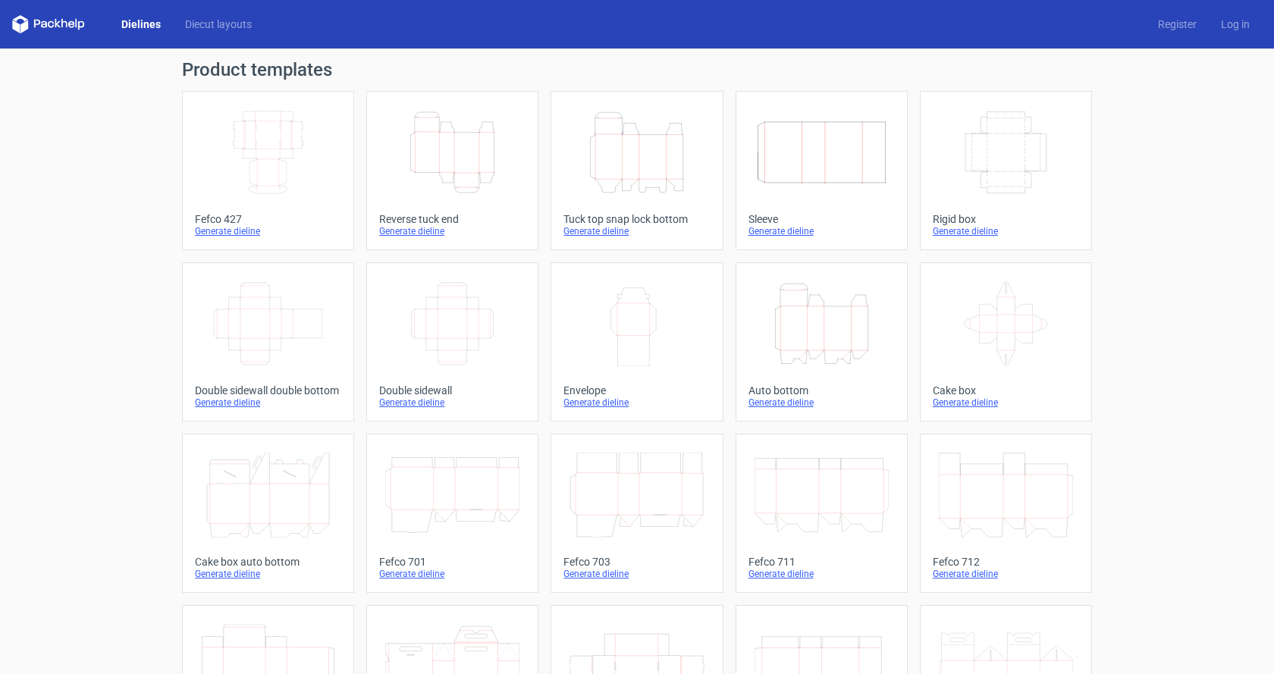 The width and height of the screenshot is (1274, 674). I want to click on a: Fefco 701Generate dieline, so click(452, 513).